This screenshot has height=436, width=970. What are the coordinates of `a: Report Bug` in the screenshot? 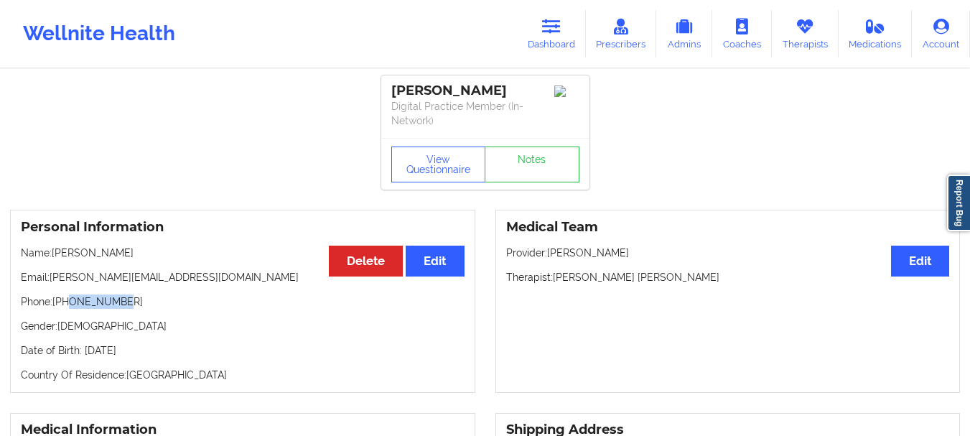 It's located at (958, 202).